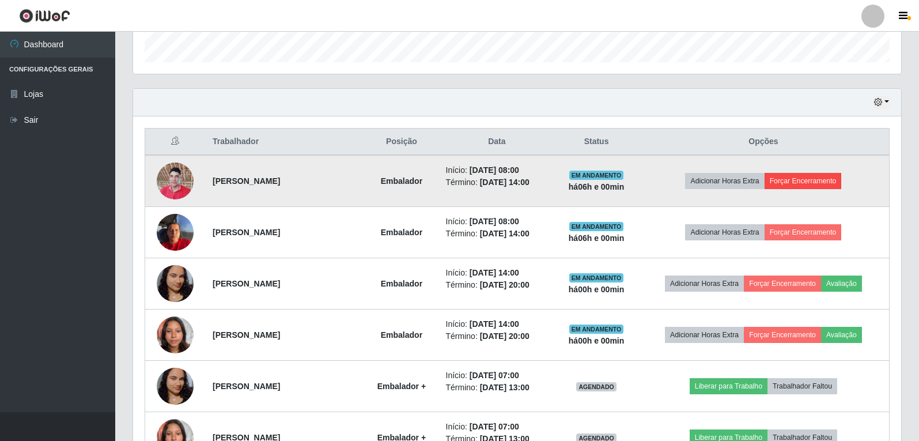 The height and width of the screenshot is (441, 919). What do you see at coordinates (596, 142) in the screenshot?
I see `th: Status` at bounding box center [596, 142].